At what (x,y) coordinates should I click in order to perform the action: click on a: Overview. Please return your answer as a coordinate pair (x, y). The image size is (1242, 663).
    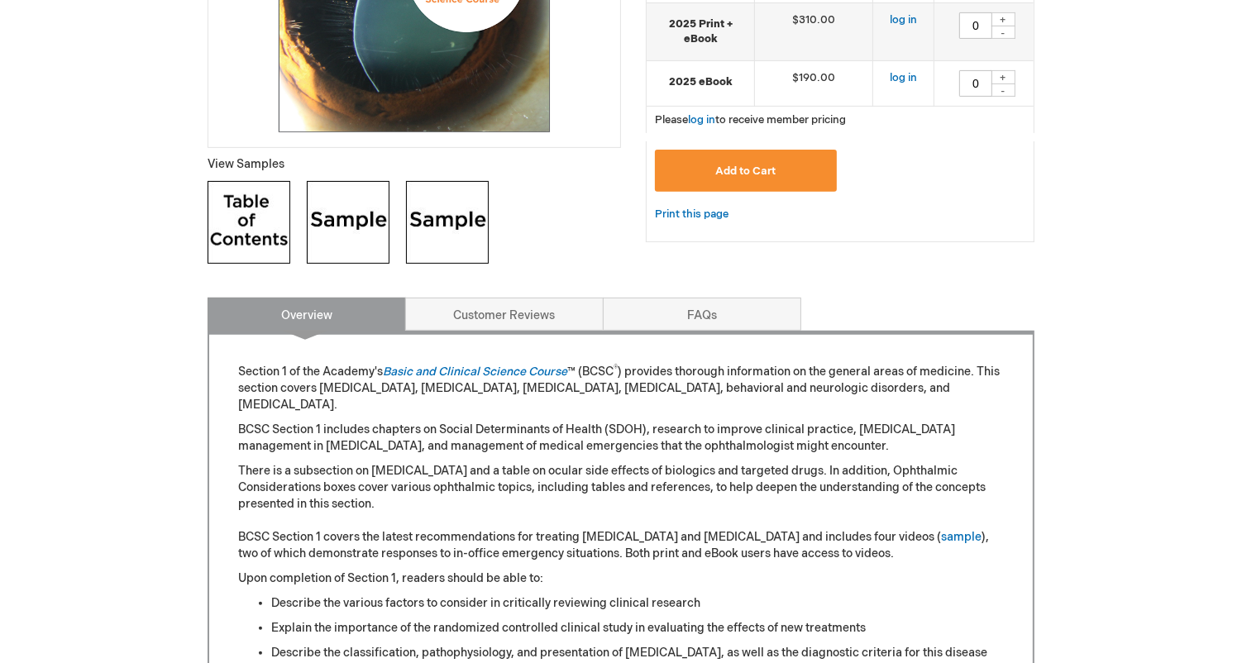
    Looking at the image, I should click on (307, 314).